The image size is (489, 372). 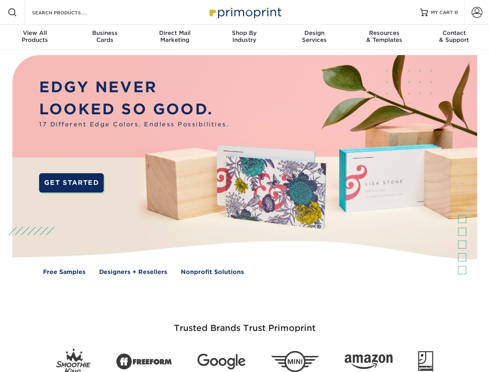 What do you see at coordinates (426, 362) in the screenshot?
I see `img: Goodwill` at bounding box center [426, 362].